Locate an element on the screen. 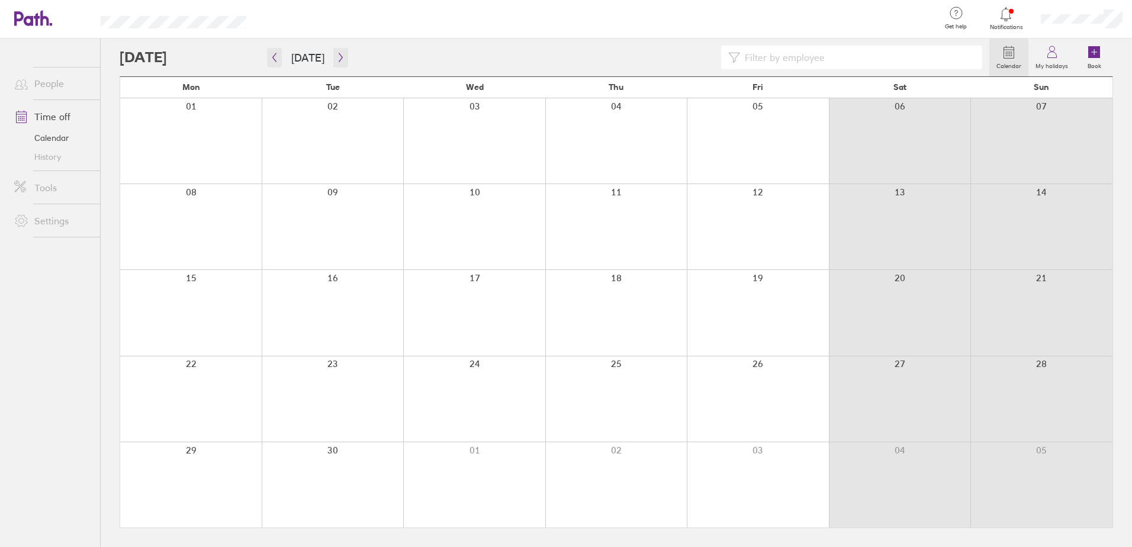  input: Filter by employee is located at coordinates (858, 57).